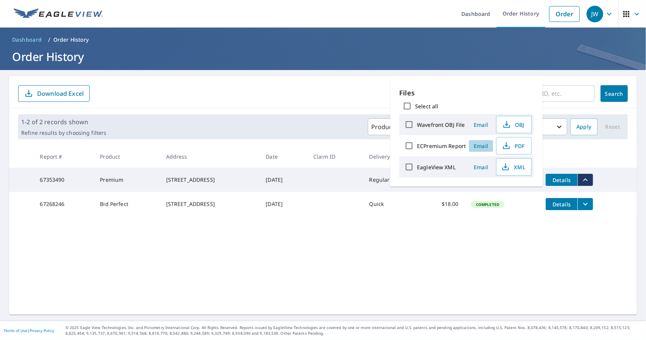  What do you see at coordinates (323, 40) in the screenshot?
I see `nav: breadcrumb` at bounding box center [323, 40].